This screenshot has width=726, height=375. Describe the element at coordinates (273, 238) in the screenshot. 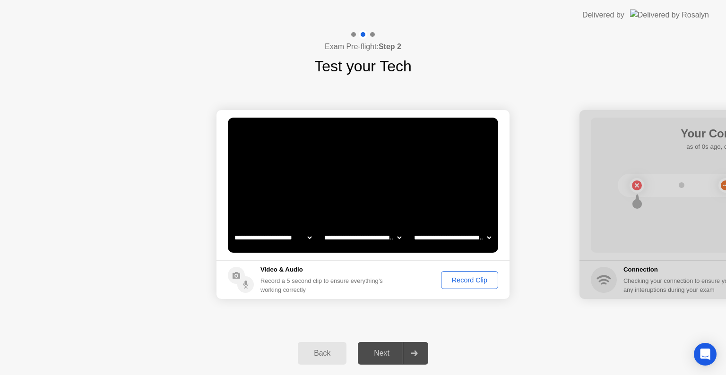

I see `select: Available cameras` at that location.